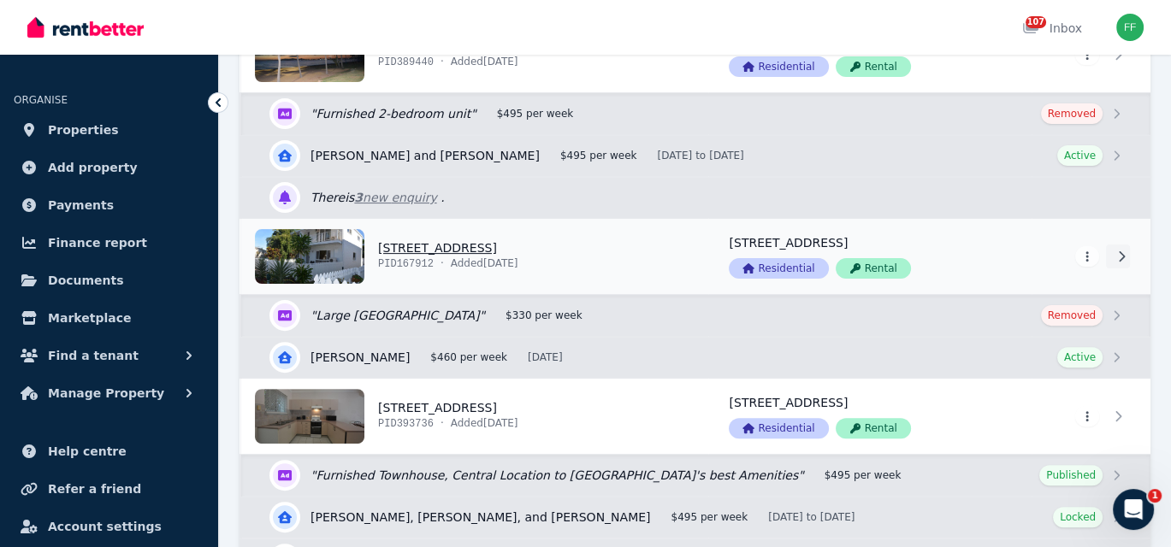 The width and height of the screenshot is (1171, 547). What do you see at coordinates (98, 243) in the screenshot?
I see `span: Finance report` at bounding box center [98, 243].